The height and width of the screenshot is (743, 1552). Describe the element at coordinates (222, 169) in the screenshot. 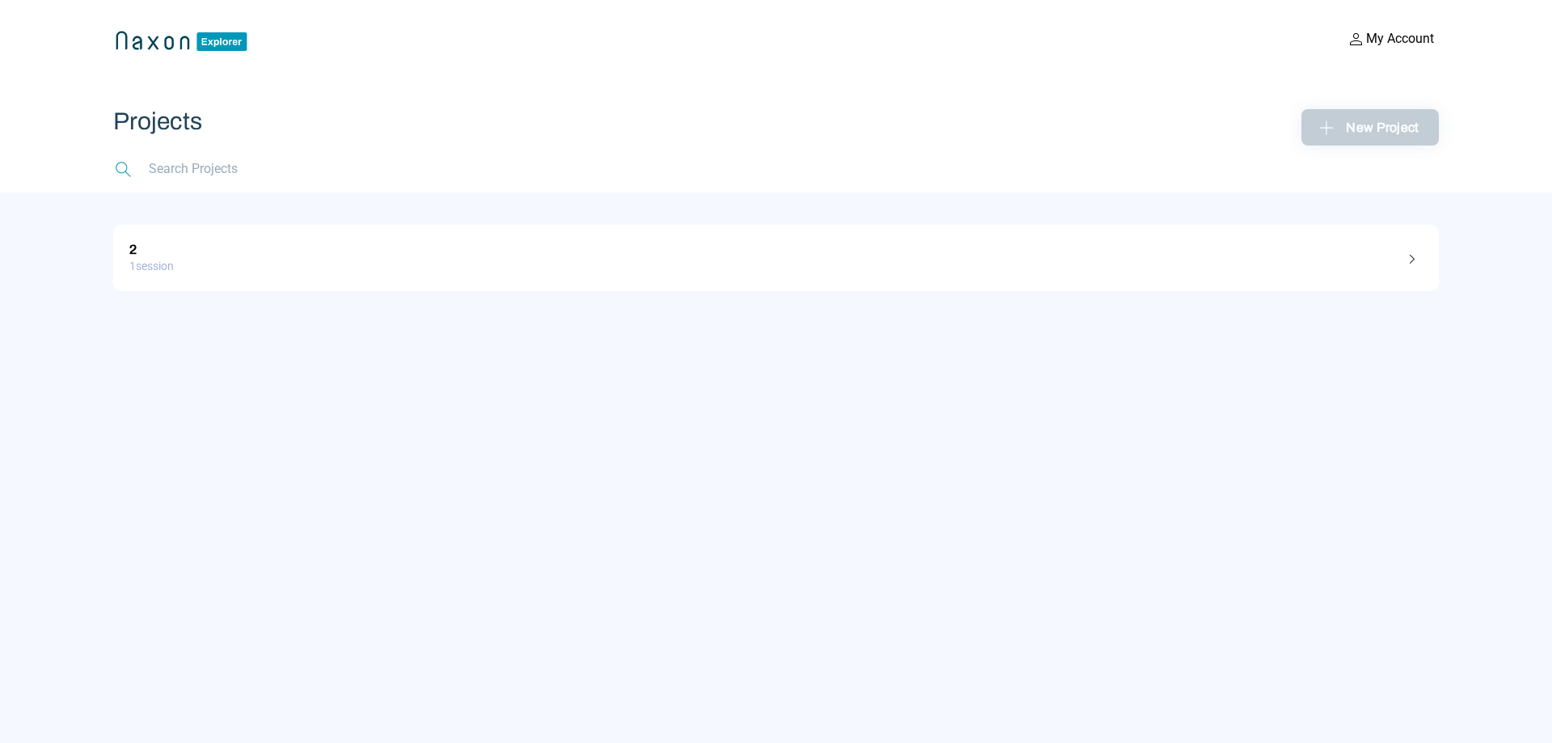

I see `input: Search Projects` at that location.